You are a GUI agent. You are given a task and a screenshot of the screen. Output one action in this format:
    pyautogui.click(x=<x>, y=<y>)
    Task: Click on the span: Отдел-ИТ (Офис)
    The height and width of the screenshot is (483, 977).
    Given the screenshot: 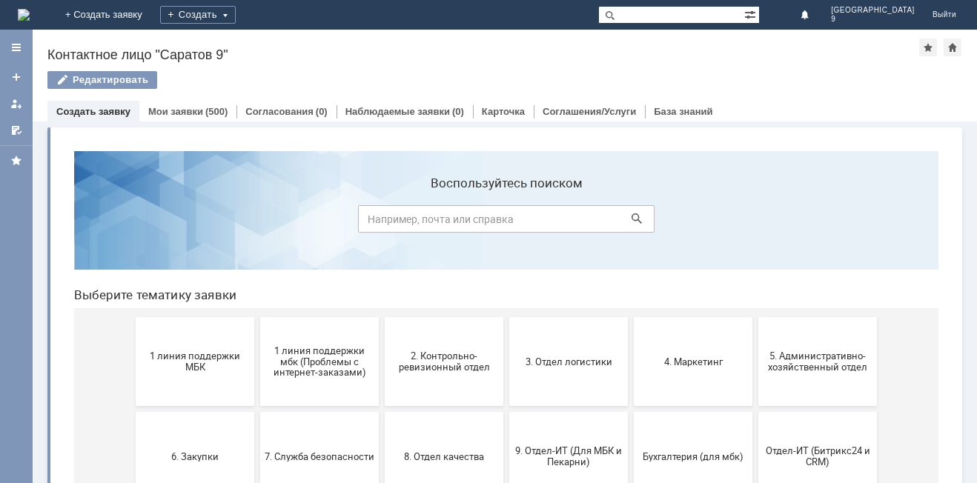 What is the action you would take?
    pyautogui.click(x=133, y=412)
    